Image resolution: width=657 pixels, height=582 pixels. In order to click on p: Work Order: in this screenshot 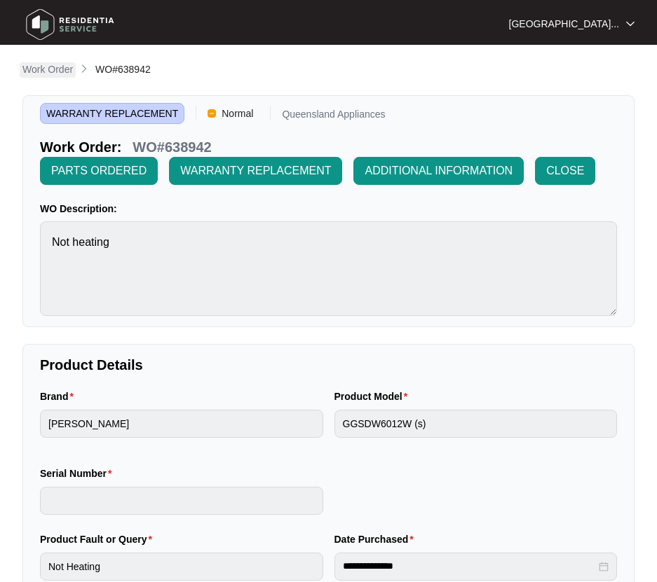, I will do `click(81, 147)`.